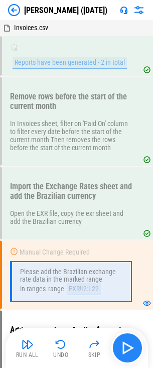 The height and width of the screenshot is (368, 153). Describe the element at coordinates (55, 252) in the screenshot. I see `div: Manual Change Required` at that location.